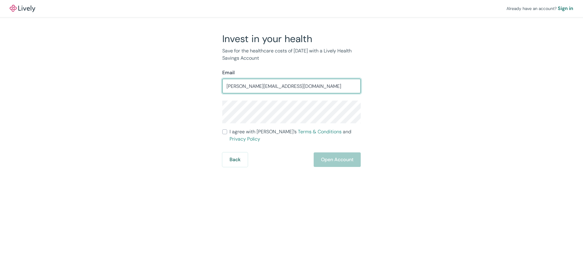 The image size is (583, 276). I want to click on button: Back, so click(235, 160).